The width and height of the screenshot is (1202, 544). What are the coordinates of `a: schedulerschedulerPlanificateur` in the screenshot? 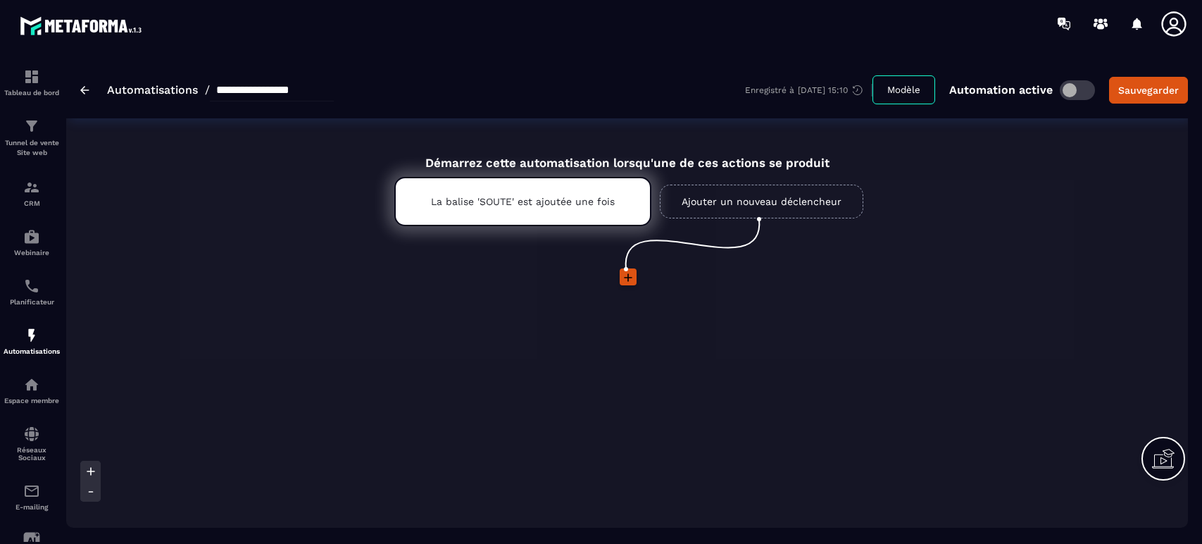 It's located at (32, 292).